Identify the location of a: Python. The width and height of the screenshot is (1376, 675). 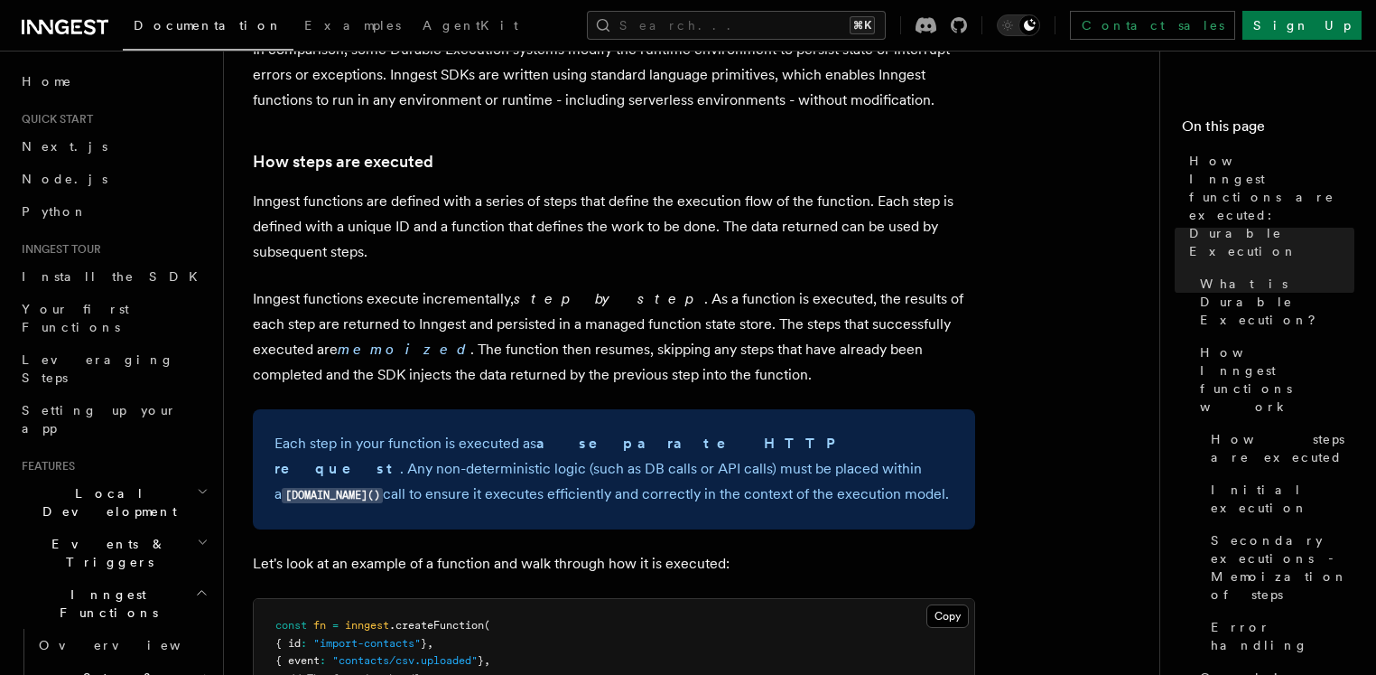
(113, 211).